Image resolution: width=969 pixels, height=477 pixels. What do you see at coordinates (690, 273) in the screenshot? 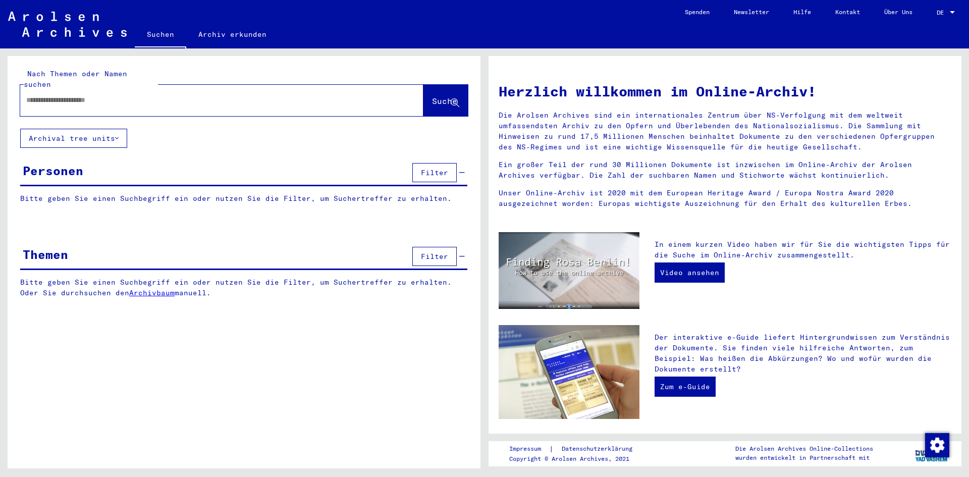
I see `a: Video ansehen` at bounding box center [690, 273].